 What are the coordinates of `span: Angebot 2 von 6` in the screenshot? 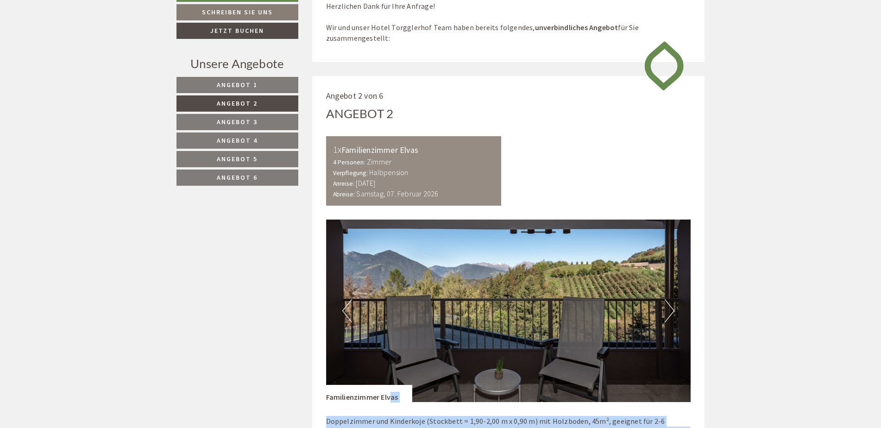 It's located at (355, 95).